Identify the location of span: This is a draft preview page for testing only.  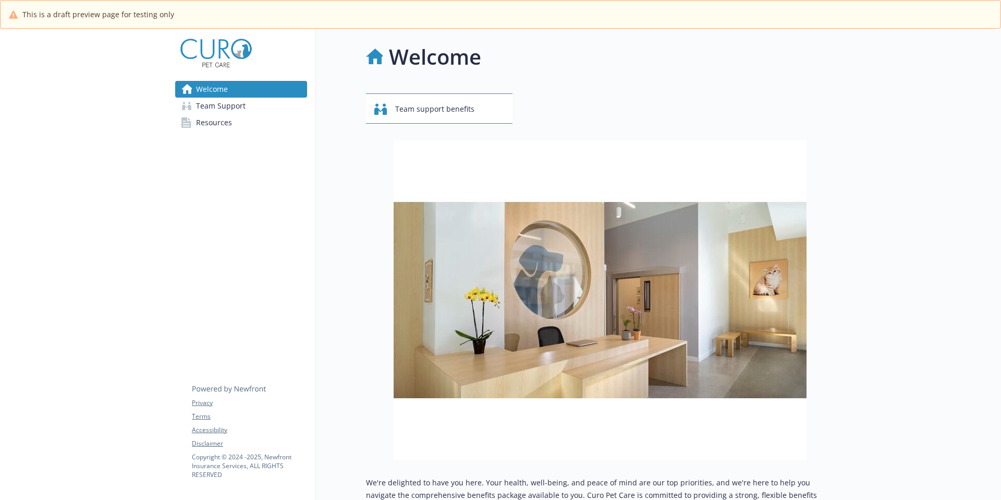
(98, 14).